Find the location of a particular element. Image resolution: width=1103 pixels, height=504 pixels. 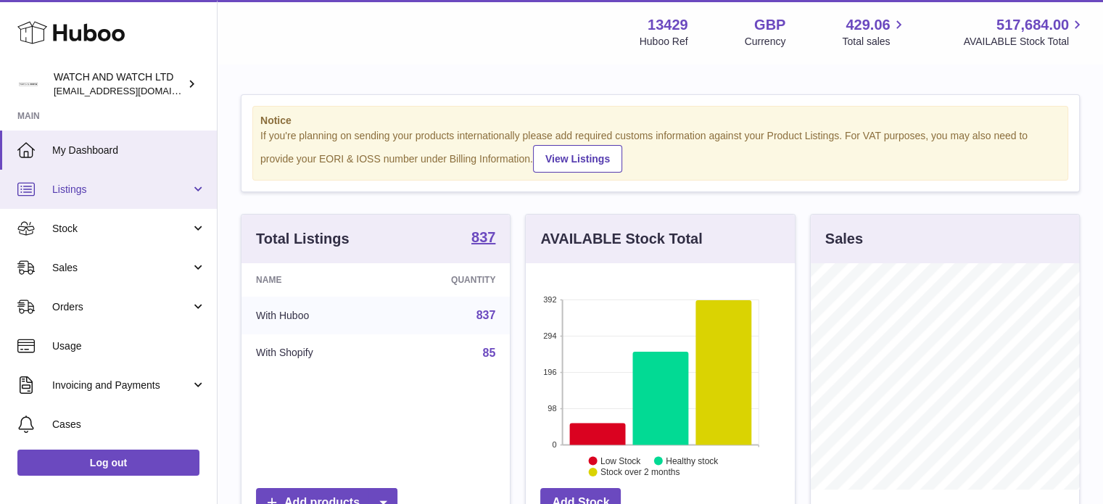

text: 98 is located at coordinates (553, 408).